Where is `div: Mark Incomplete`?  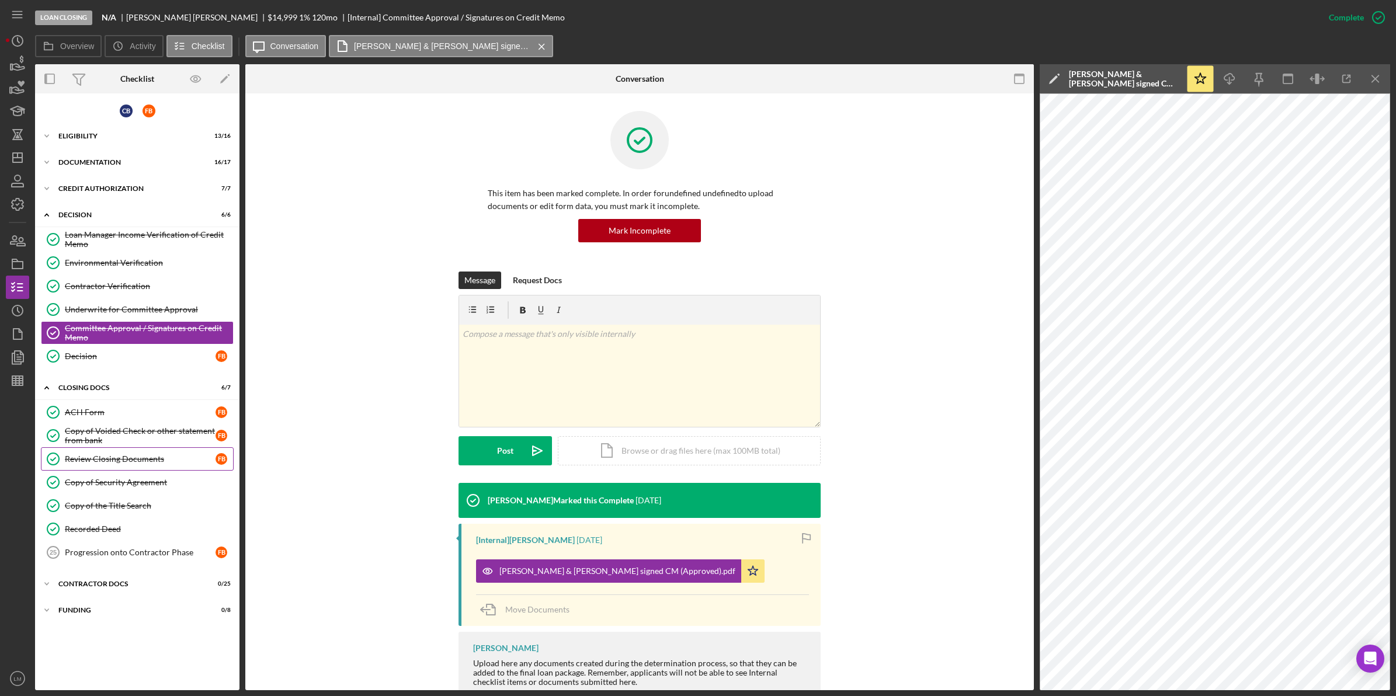
div: Mark Incomplete is located at coordinates (640, 231).